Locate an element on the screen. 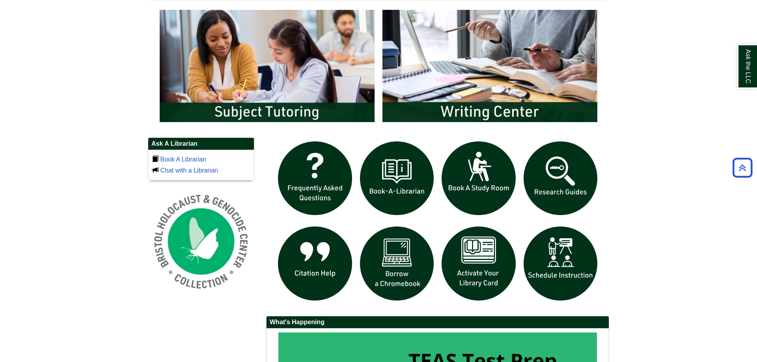  img: citation help icon links to citation help guide page is located at coordinates (315, 264).